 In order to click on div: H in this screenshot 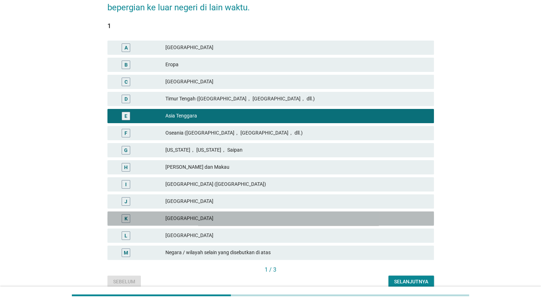, I will do `click(126, 167)`.